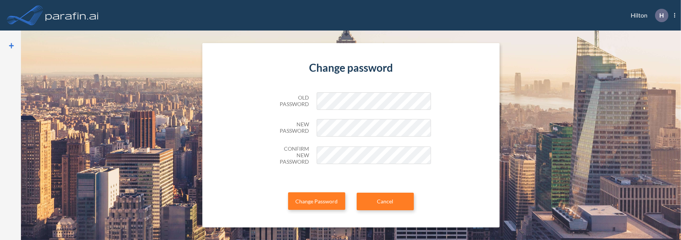  What do you see at coordinates (72, 15) in the screenshot?
I see `img: logo` at bounding box center [72, 15].